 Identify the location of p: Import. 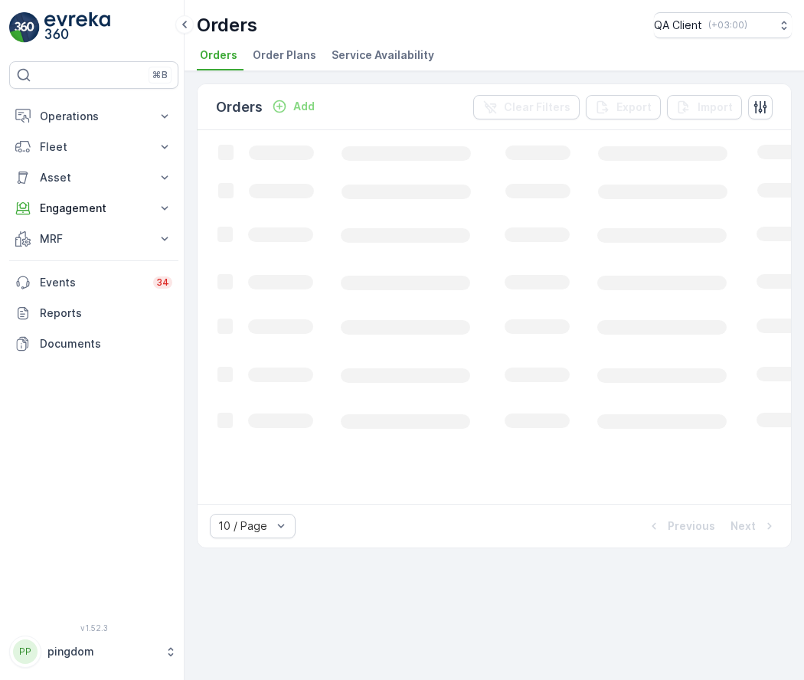
(715, 107).